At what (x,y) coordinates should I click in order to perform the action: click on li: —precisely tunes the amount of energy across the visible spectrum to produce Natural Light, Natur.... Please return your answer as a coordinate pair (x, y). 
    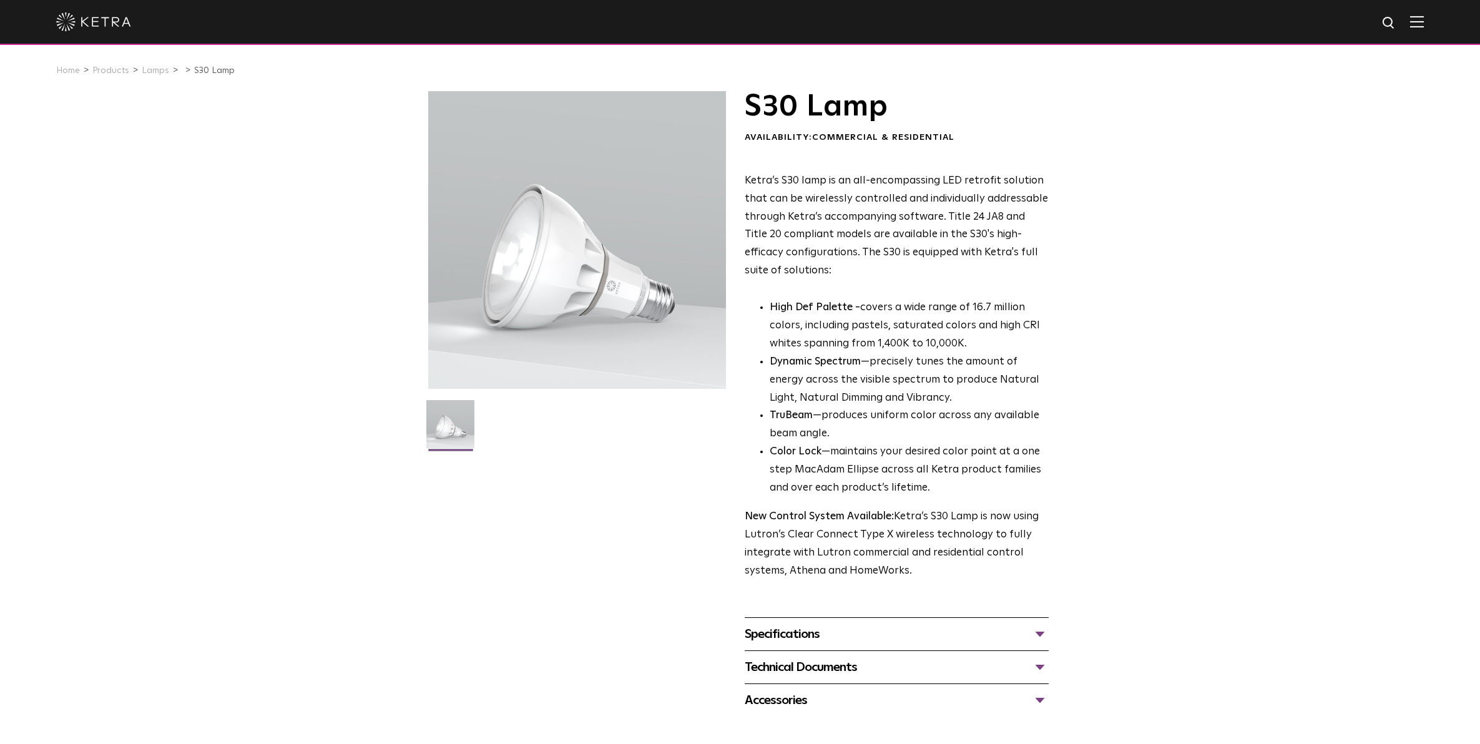
    Looking at the image, I should click on (909, 380).